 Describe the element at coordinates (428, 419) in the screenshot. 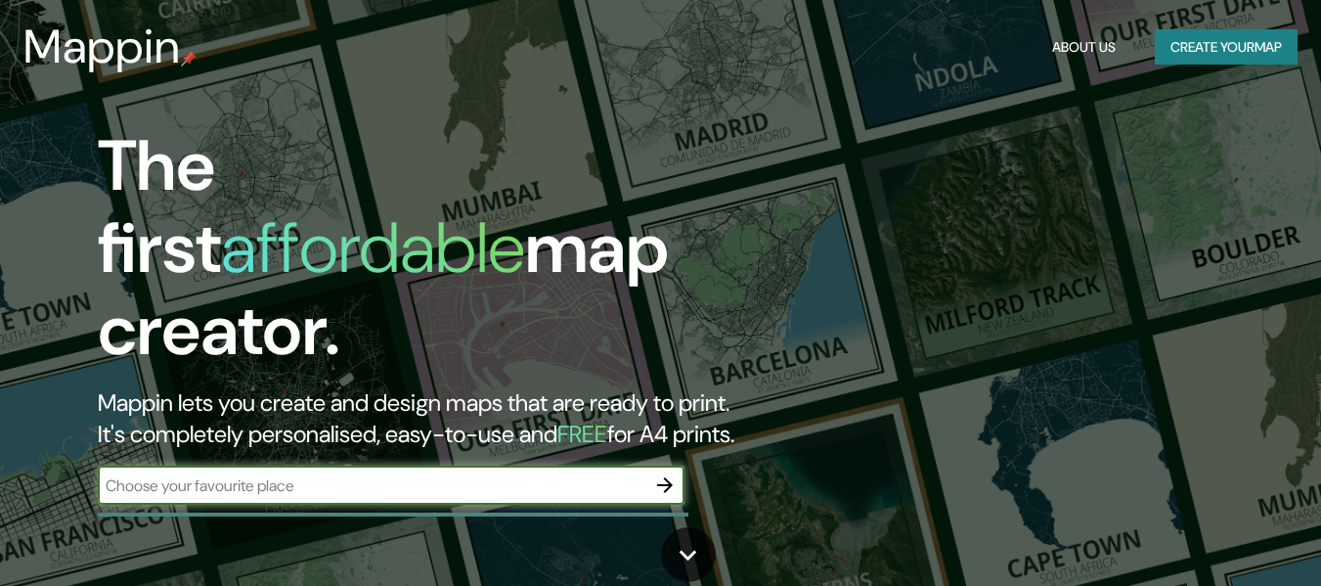

I see `h2: Mappin lets you create and design maps that are ready to print. It's completely personalised, eas...` at that location.